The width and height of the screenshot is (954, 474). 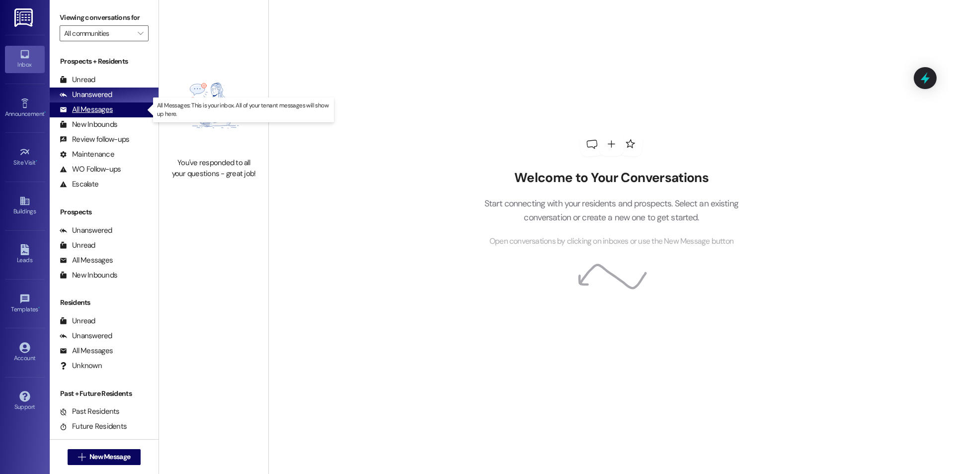 What do you see at coordinates (611, 241) in the screenshot?
I see `span: Open conversations by clicking on inboxes or use the New Message button` at bounding box center [611, 241].